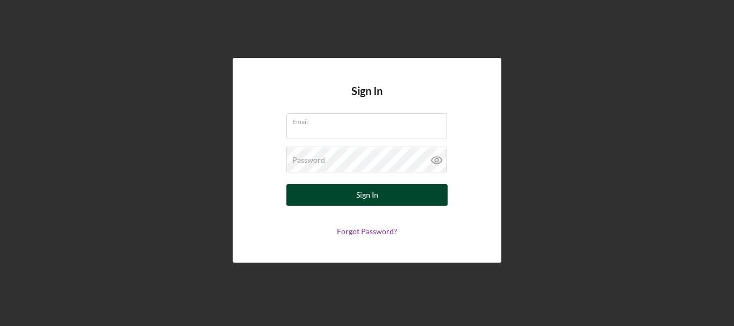 The width and height of the screenshot is (734, 326). What do you see at coordinates (367, 231) in the screenshot?
I see `a: Forgot Password?` at bounding box center [367, 231].